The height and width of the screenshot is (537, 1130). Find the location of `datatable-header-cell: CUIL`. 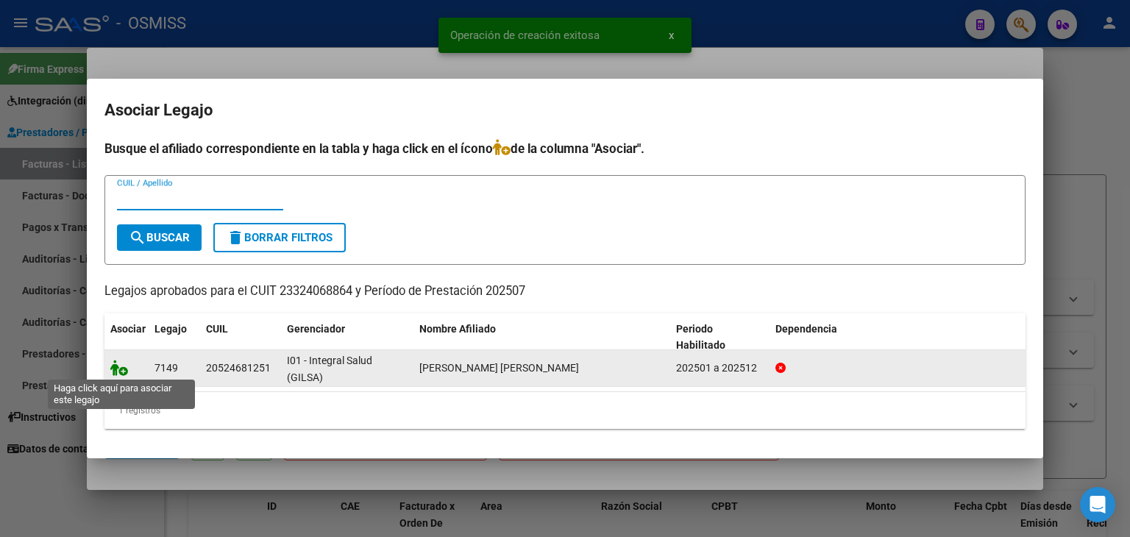

datatable-header-cell: CUIL is located at coordinates (241, 338).